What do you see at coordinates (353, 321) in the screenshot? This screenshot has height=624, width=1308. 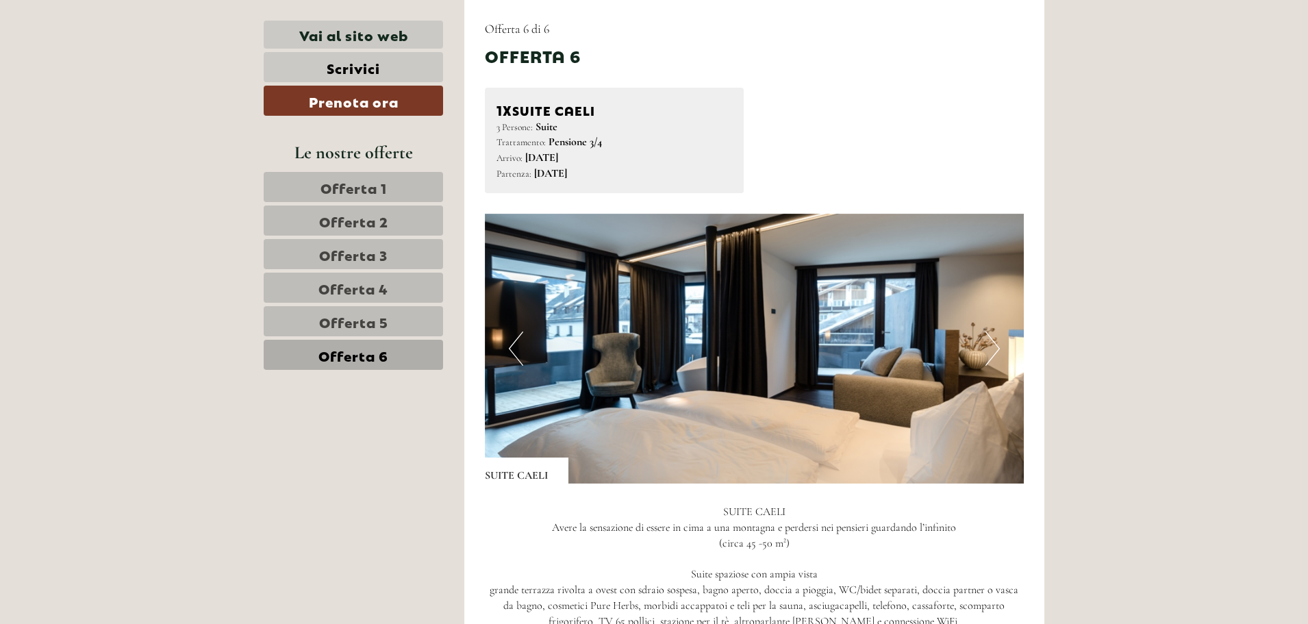 I see `span: Offerta 5` at bounding box center [353, 321].